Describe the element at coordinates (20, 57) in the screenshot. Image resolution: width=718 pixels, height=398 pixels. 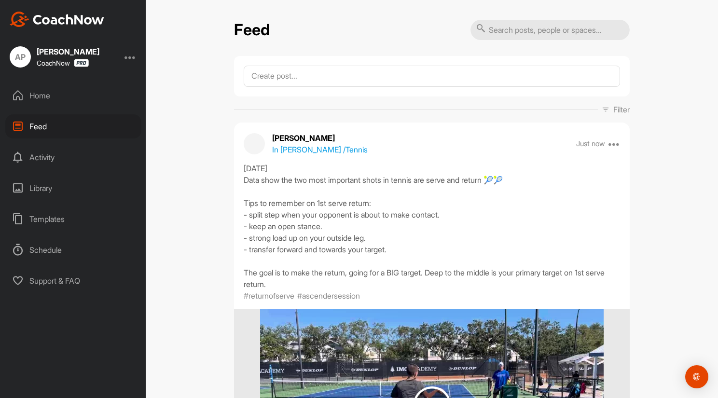
I see `div: AP` at that location.